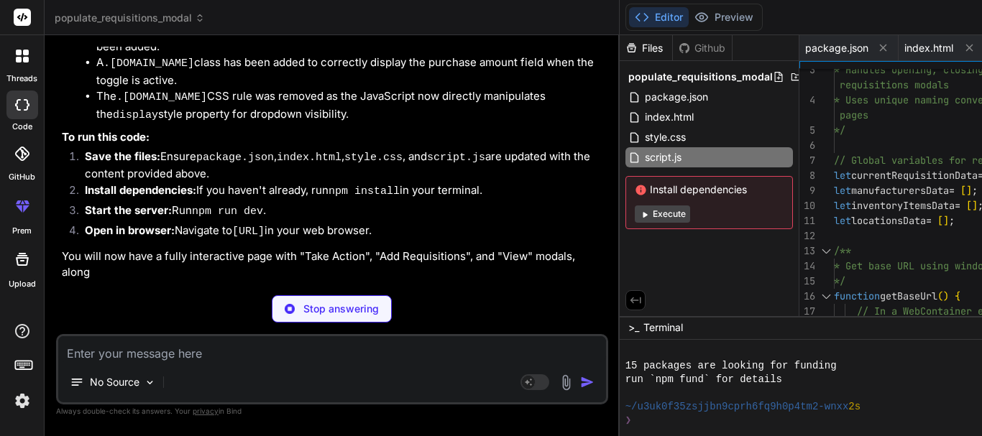 The image size is (982, 436). What do you see at coordinates (106, 137) in the screenshot?
I see `strong: To run this code:` at bounding box center [106, 137].